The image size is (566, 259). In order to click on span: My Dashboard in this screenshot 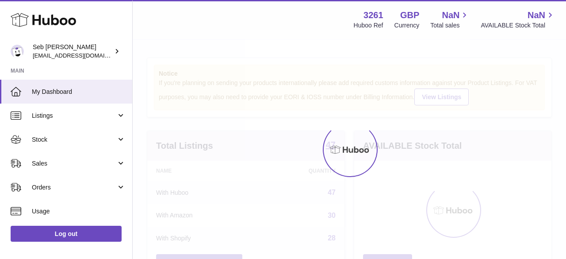, I will do `click(79, 91)`.